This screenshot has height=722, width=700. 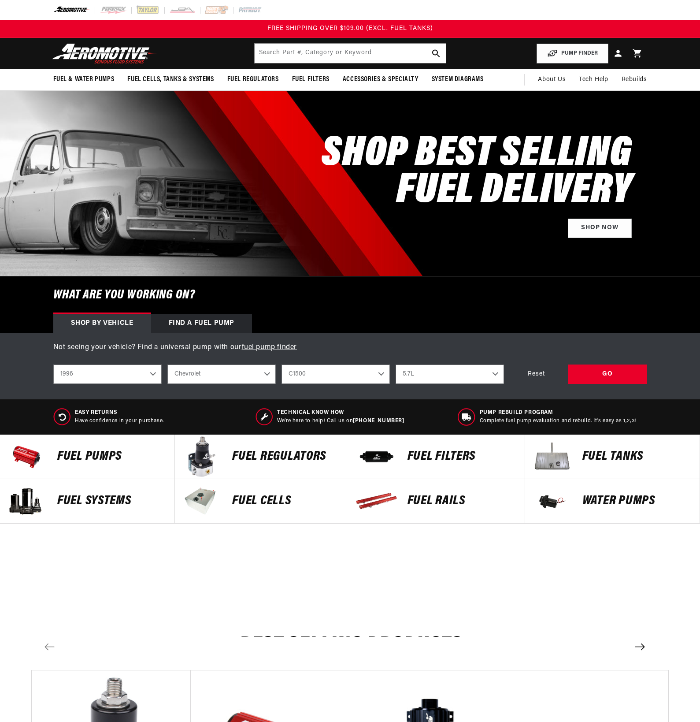 What do you see at coordinates (111, 501) in the screenshot?
I see `p: Fuel Systems` at bounding box center [111, 501].